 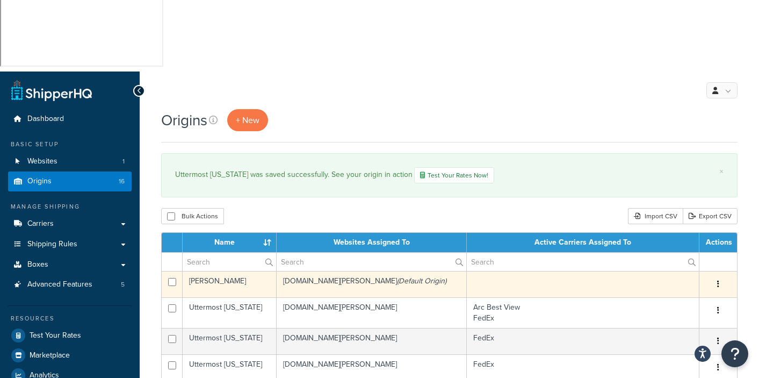 What do you see at coordinates (70, 264) in the screenshot?
I see `a: Boxes` at bounding box center [70, 264].